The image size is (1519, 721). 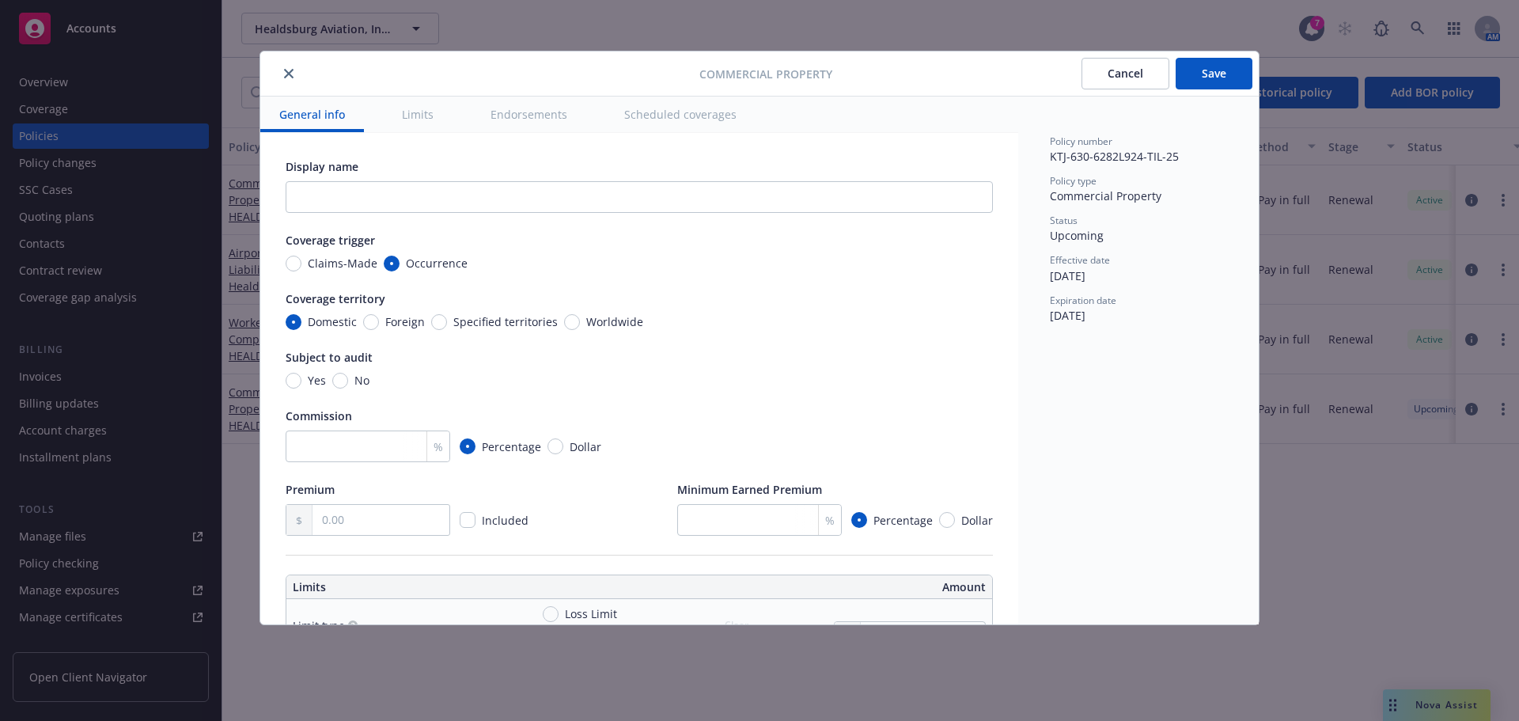 What do you see at coordinates (551, 614) in the screenshot?
I see `input: Loss Limit` at bounding box center [551, 614].